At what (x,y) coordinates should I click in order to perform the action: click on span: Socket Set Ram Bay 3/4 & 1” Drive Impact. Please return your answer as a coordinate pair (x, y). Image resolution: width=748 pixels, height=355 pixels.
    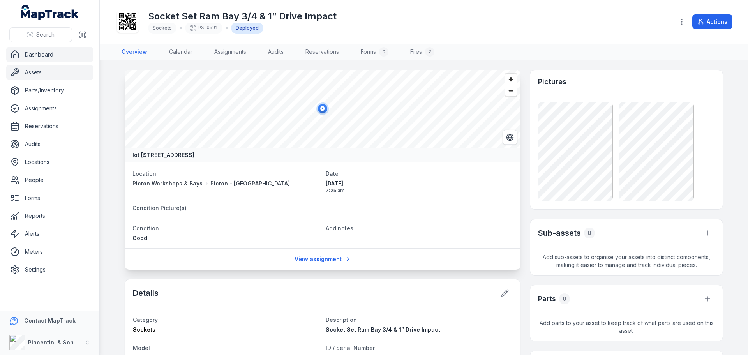
    Looking at the image, I should click on (383, 329).